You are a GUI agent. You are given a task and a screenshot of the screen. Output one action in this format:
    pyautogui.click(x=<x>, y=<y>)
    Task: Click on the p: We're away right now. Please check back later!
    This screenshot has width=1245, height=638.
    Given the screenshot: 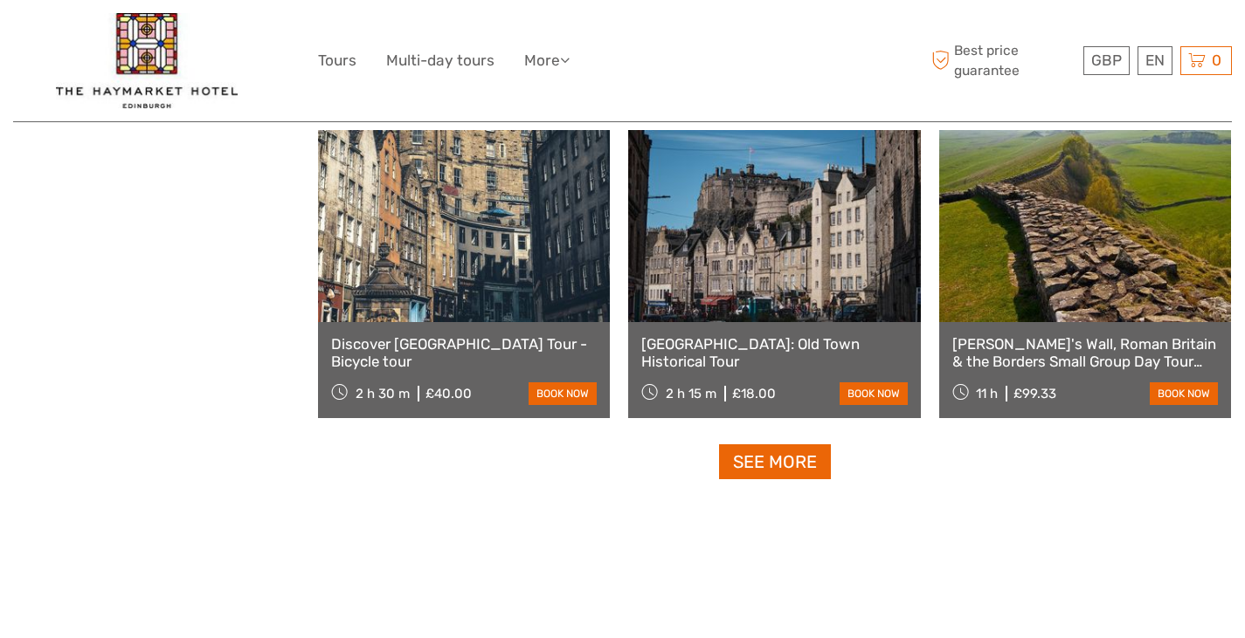 What is the action you would take?
    pyautogui.click(x=111, y=38)
    